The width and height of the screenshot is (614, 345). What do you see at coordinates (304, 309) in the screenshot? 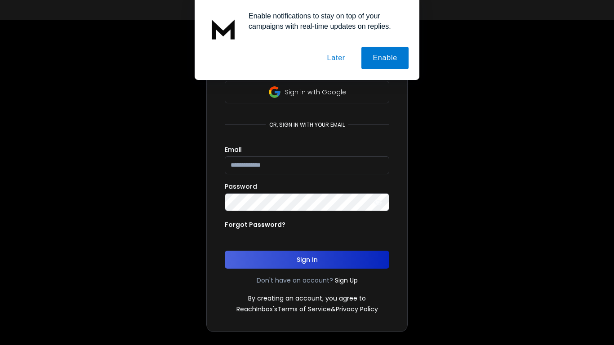
I see `span: Terms of Service` at bounding box center [304, 309].